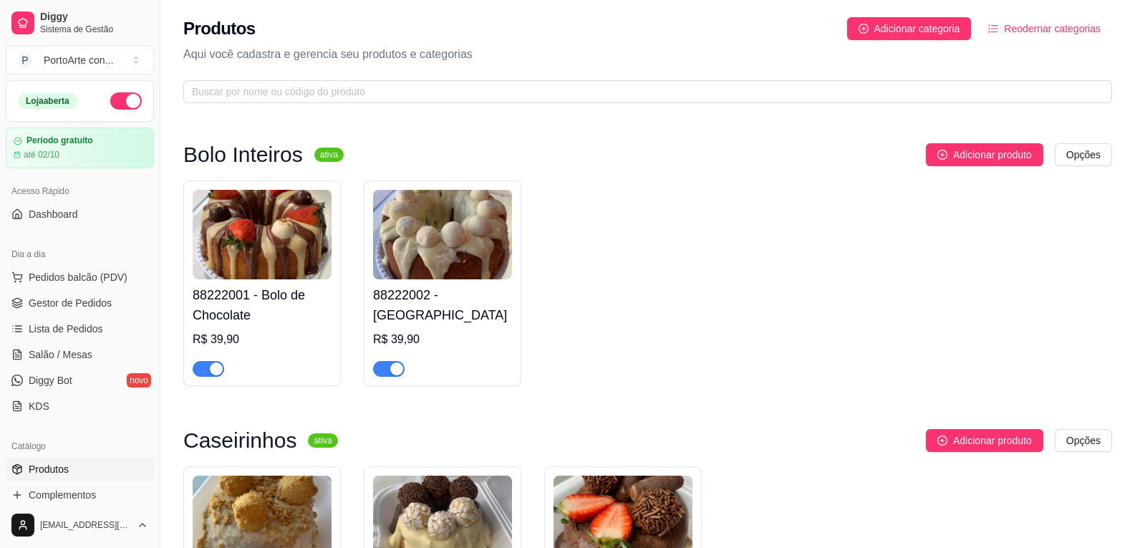 The width and height of the screenshot is (1135, 548). What do you see at coordinates (909, 29) in the screenshot?
I see `button: Adicionar categoria` at bounding box center [909, 29].